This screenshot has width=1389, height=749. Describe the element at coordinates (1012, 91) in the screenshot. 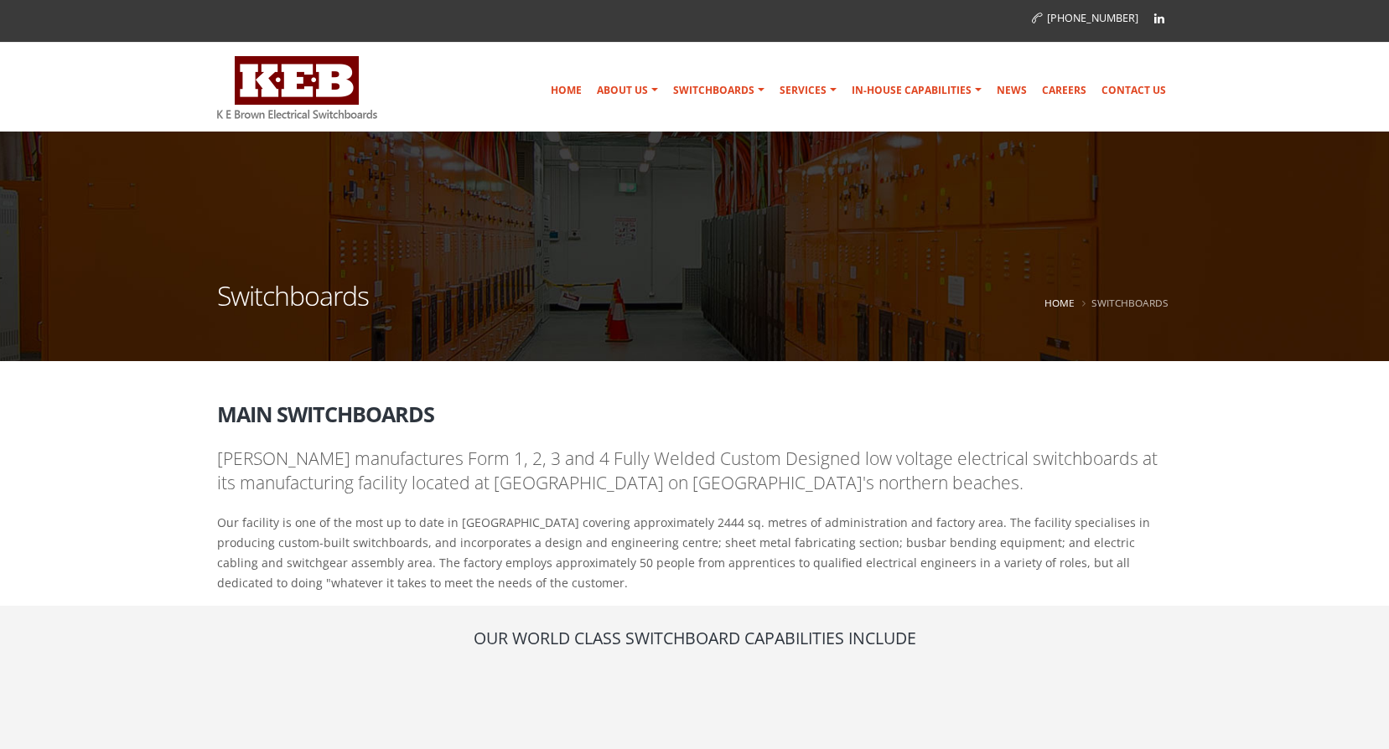

I see `a: News` at that location.